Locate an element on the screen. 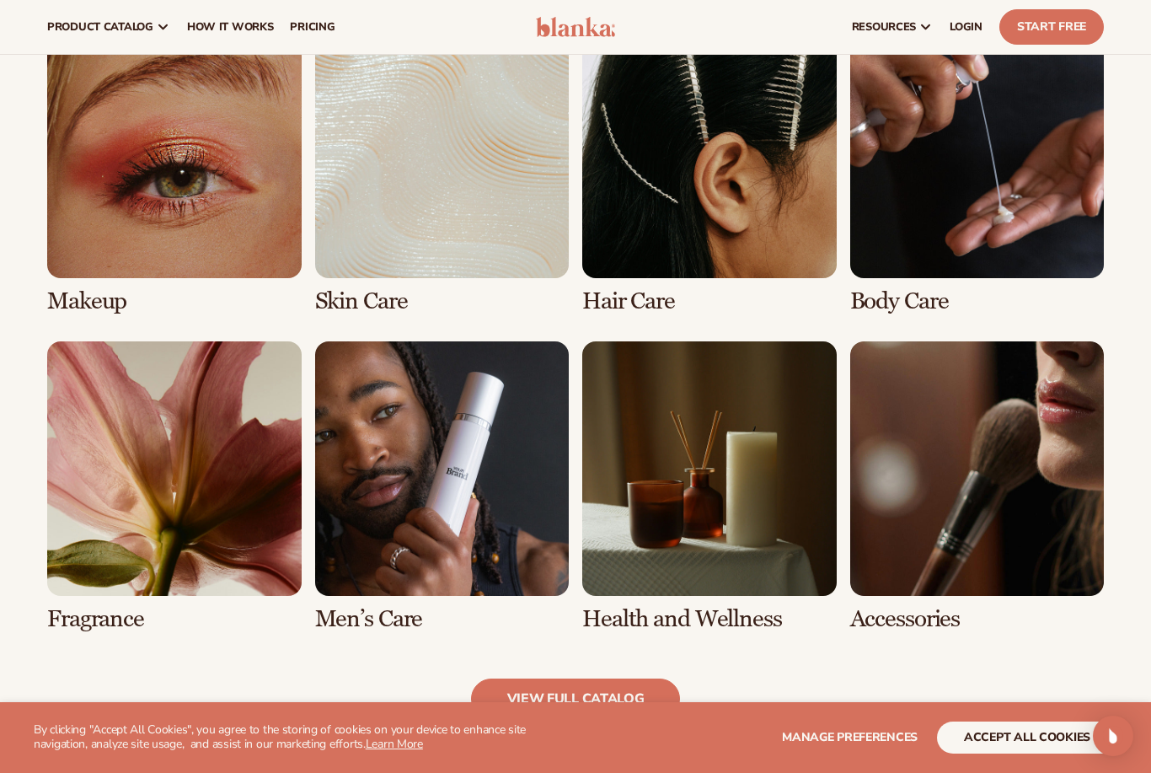 The height and width of the screenshot is (773, 1151). button: Manage preferences is located at coordinates (849, 737).